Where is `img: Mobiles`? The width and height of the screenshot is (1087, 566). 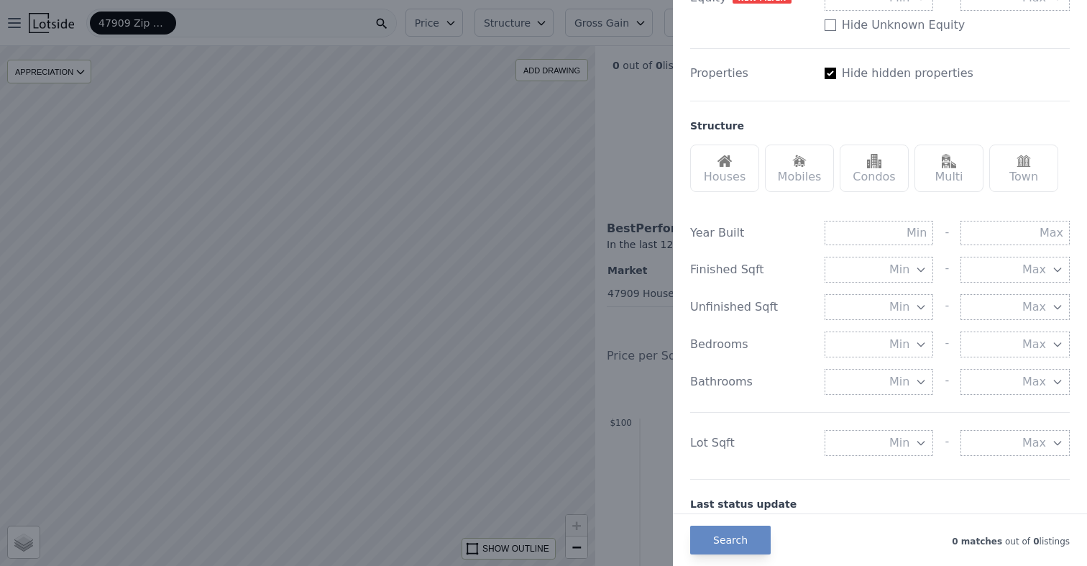
img: Mobiles is located at coordinates (800, 161).